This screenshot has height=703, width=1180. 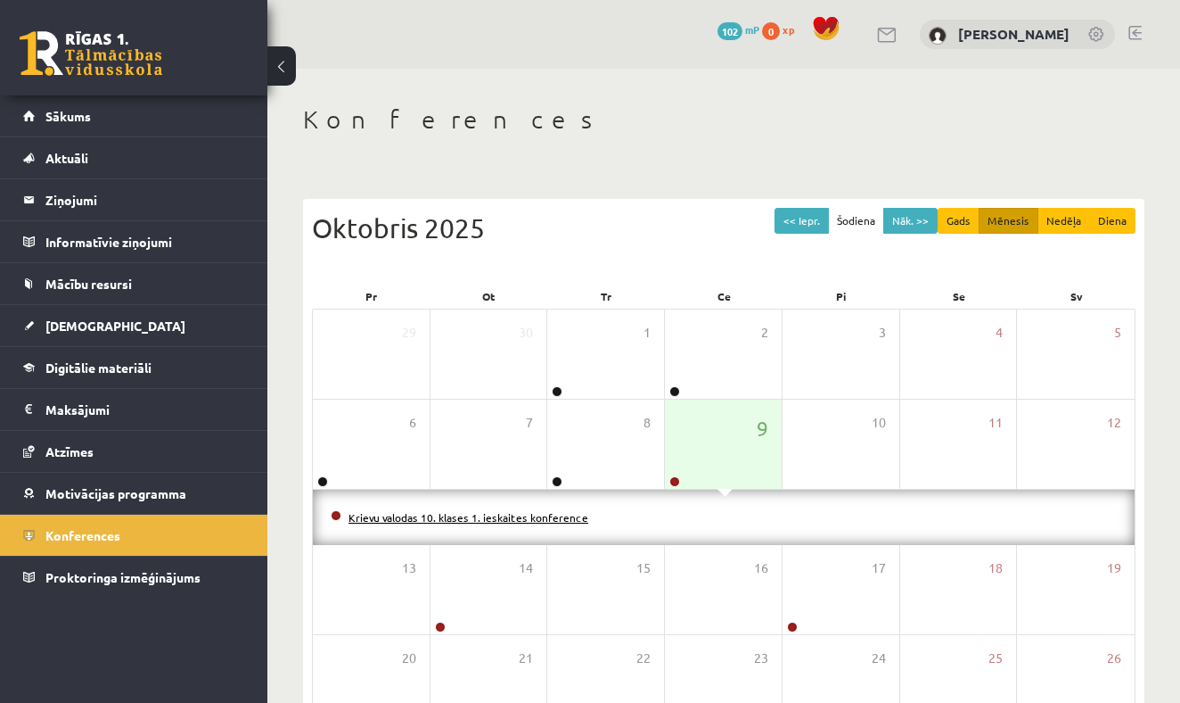 I want to click on span: 10, so click(x=879, y=423).